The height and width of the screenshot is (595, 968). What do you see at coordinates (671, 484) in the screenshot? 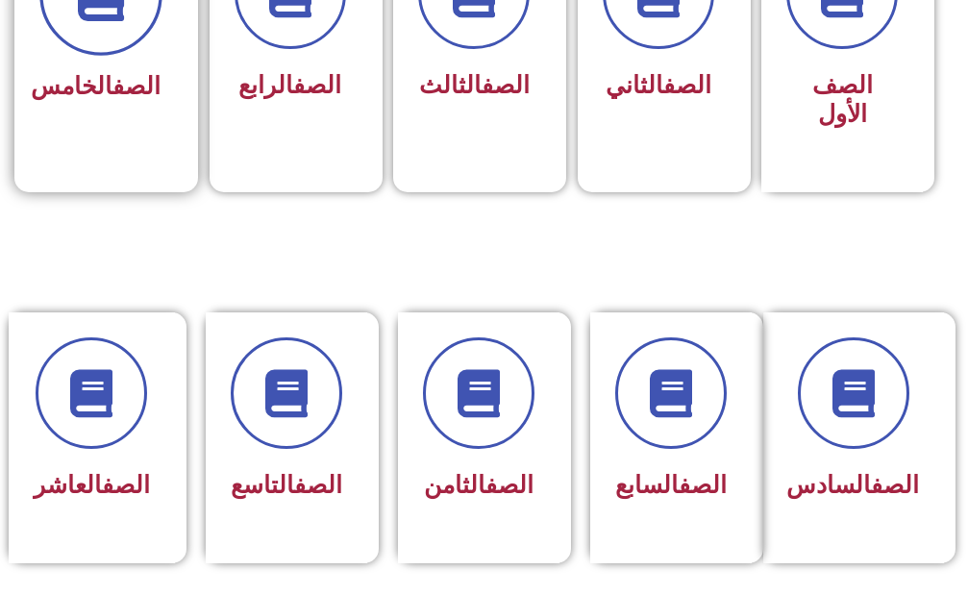
I see `span: السابع` at bounding box center [671, 484].